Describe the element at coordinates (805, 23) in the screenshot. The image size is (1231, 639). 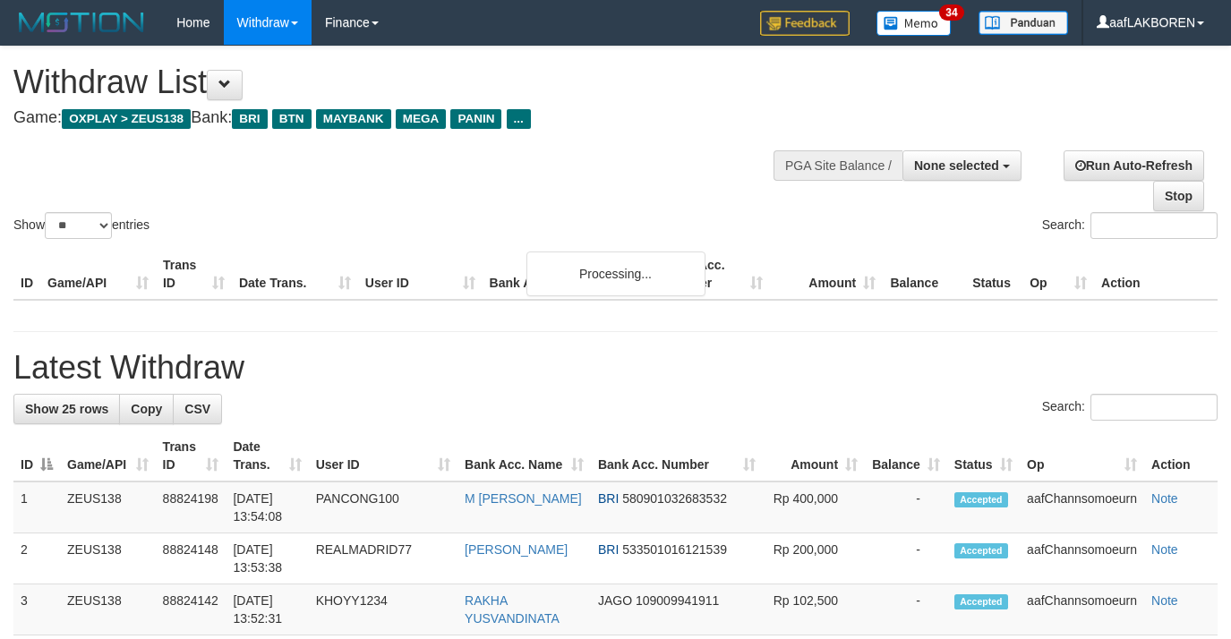
I see `img: Feedback.jpg` at that location.